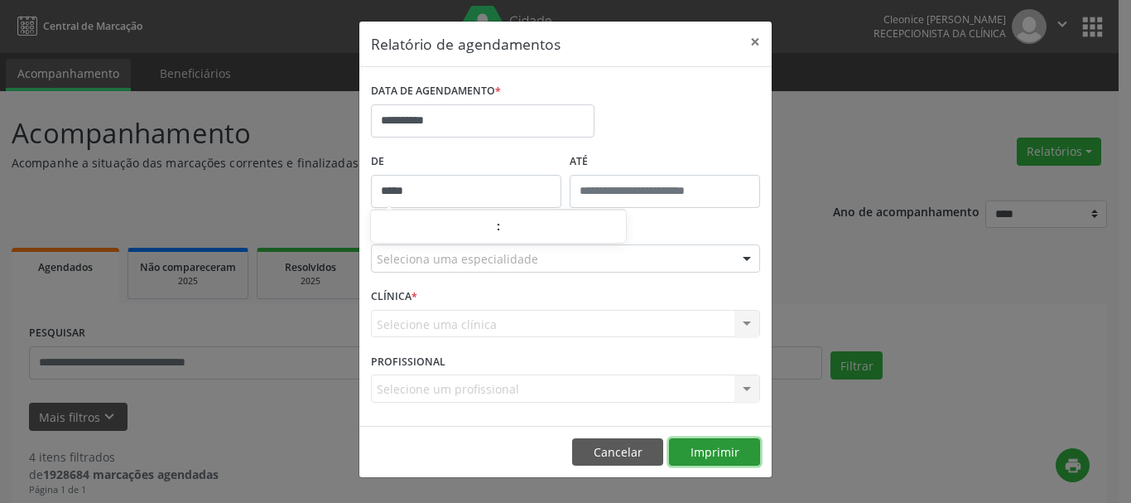  I want to click on button: Close, so click(755, 41).